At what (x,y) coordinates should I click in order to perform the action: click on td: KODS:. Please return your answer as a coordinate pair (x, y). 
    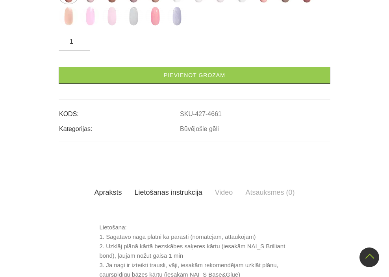
    Looking at the image, I should click on (119, 111).